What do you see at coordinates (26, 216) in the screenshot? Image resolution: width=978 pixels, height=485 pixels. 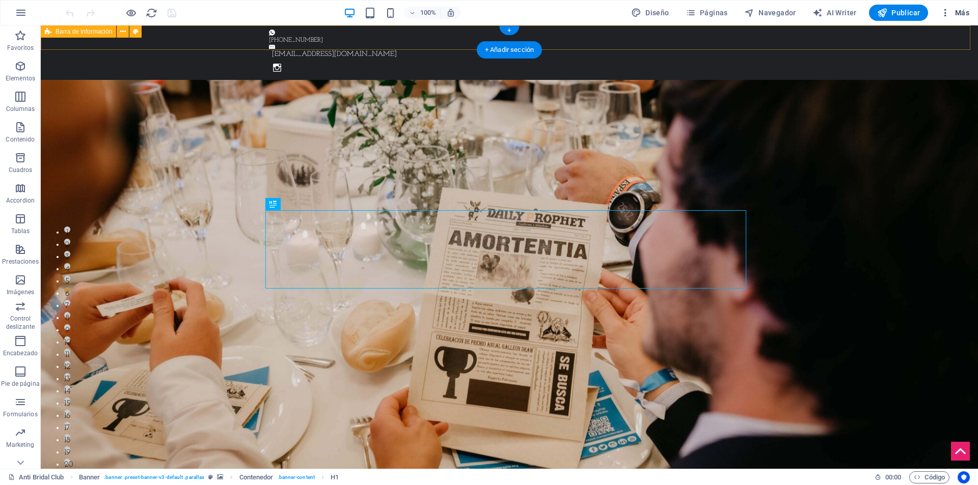 I see `button: 2` at bounding box center [26, 216].